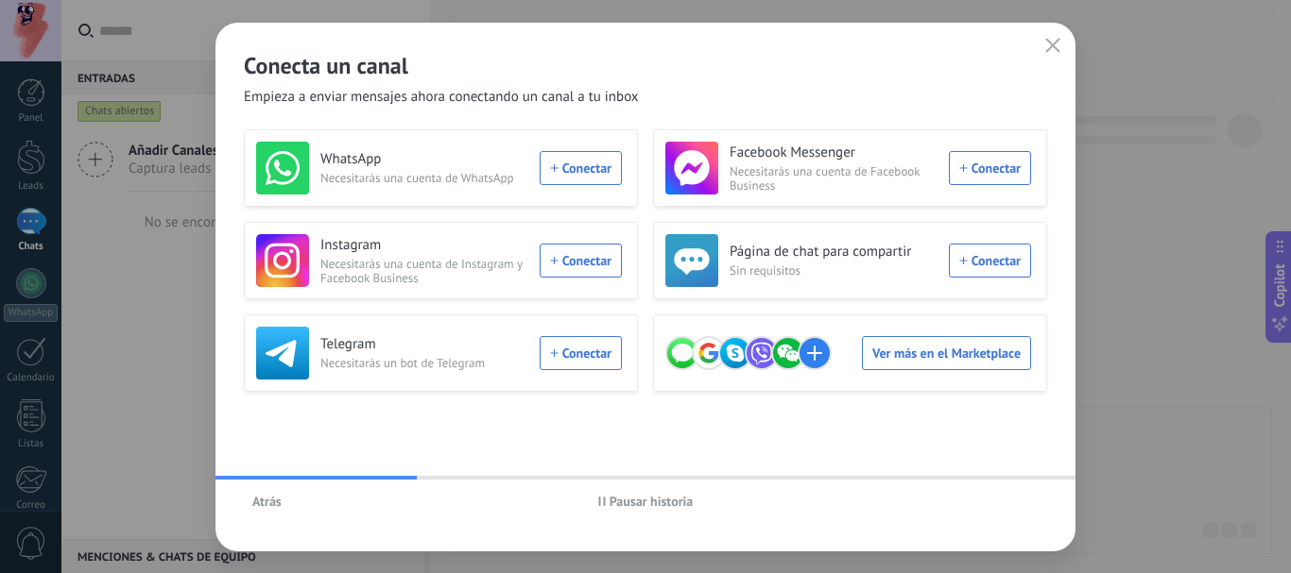  What do you see at coordinates (441, 97) in the screenshot?
I see `span: Empieza a enviar mensajes ahora conectando un canal a tu inbox` at bounding box center [441, 97].